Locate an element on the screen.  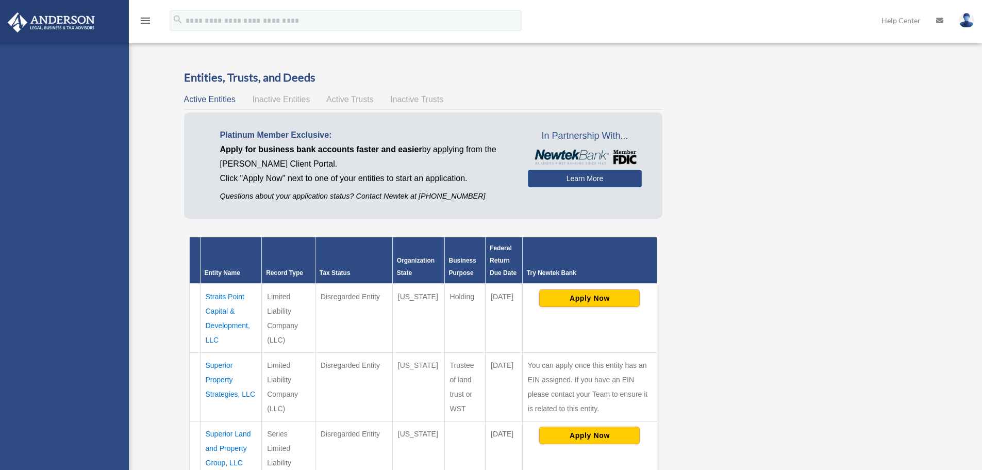
td: Straits Point Capital & Development, LLC is located at coordinates (231, 318).